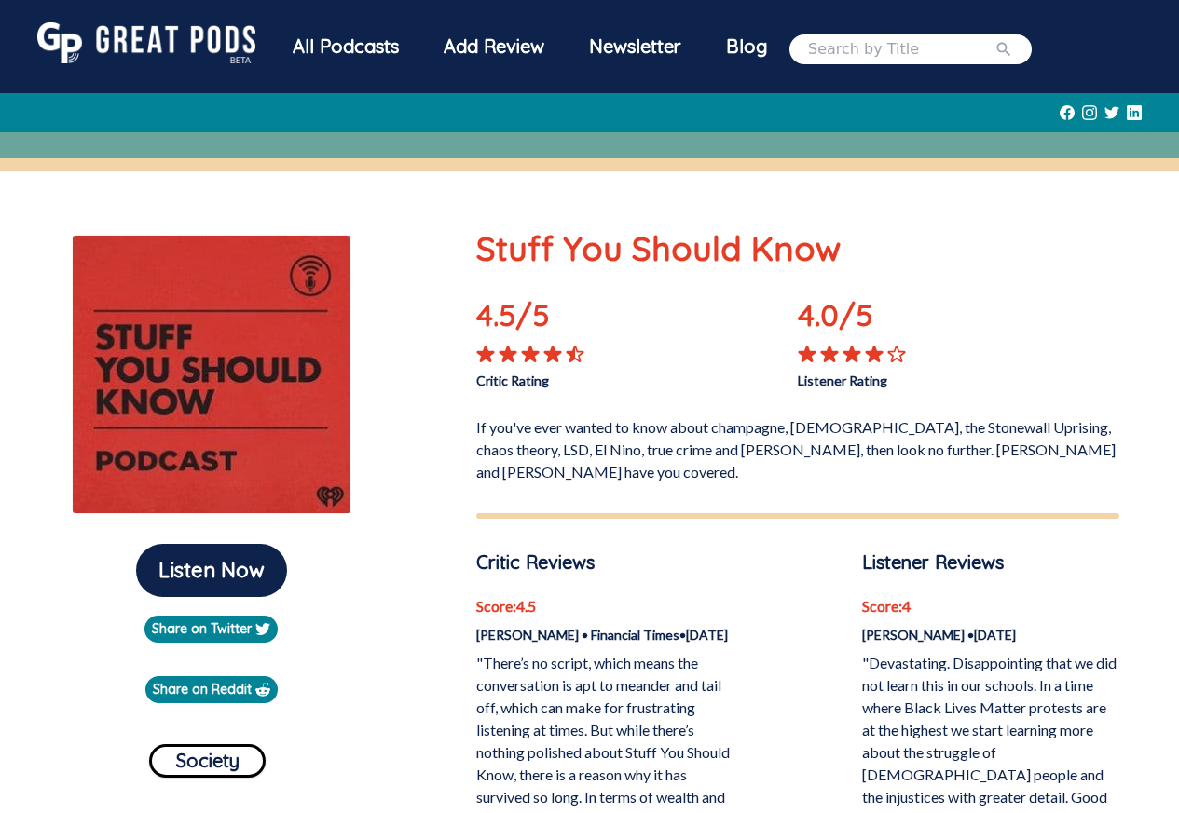  I want to click on p: 4.0 /5, so click(862, 319).